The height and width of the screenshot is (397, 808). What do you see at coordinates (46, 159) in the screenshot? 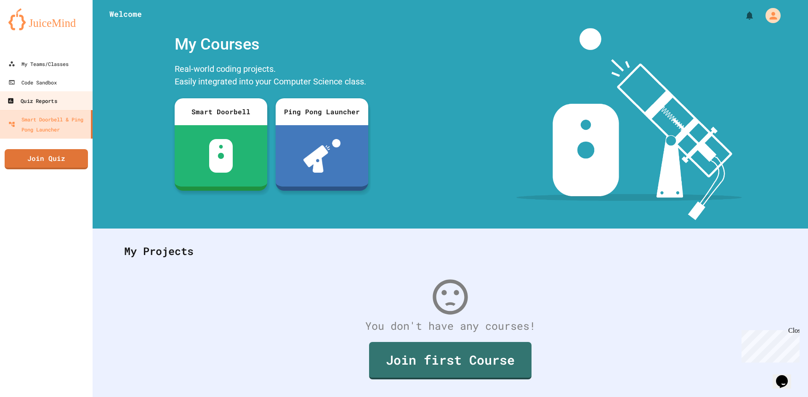
I see `a: Join Quiz` at bounding box center [46, 159].